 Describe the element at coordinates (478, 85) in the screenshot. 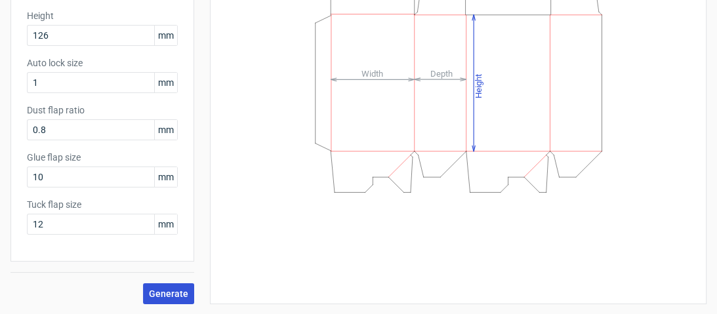

I see `tspan: Height` at that location.